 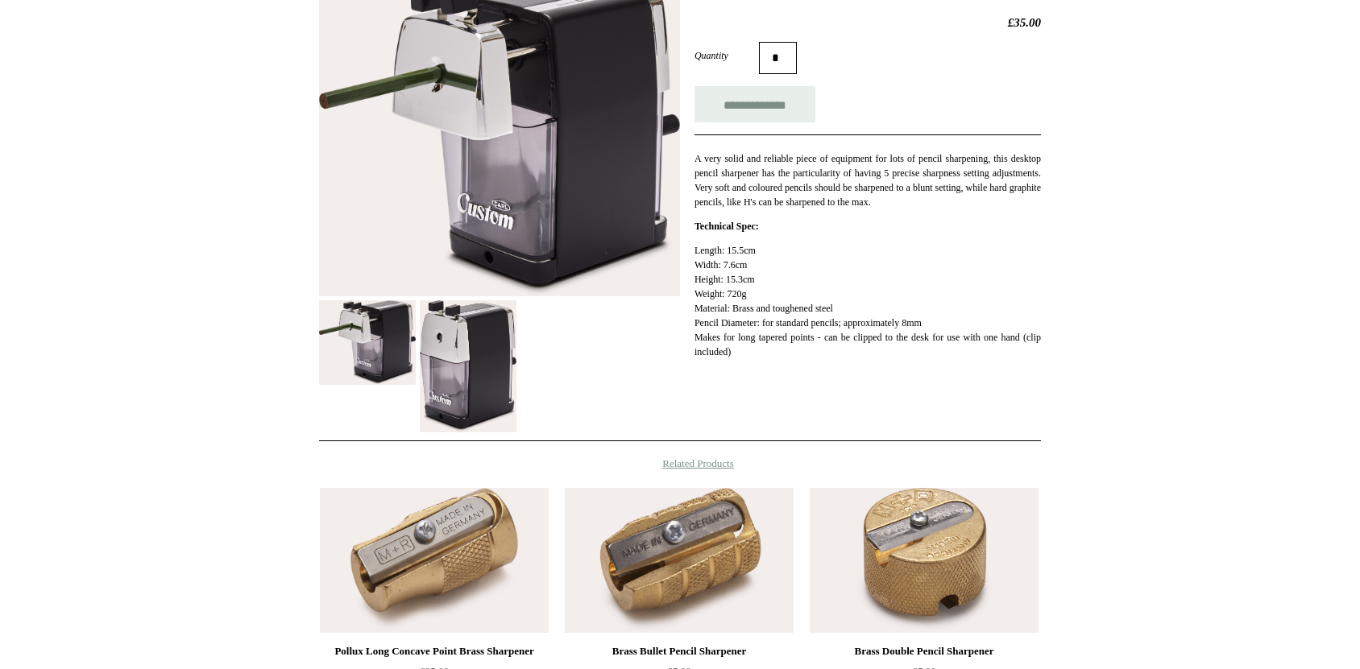 What do you see at coordinates (924, 652) in the screenshot?
I see `div: Brass Double Pencil Sharpener` at bounding box center [924, 652].